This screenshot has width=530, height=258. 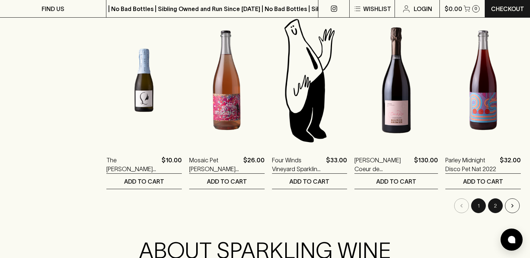 I want to click on p: $0.00, so click(x=454, y=9).